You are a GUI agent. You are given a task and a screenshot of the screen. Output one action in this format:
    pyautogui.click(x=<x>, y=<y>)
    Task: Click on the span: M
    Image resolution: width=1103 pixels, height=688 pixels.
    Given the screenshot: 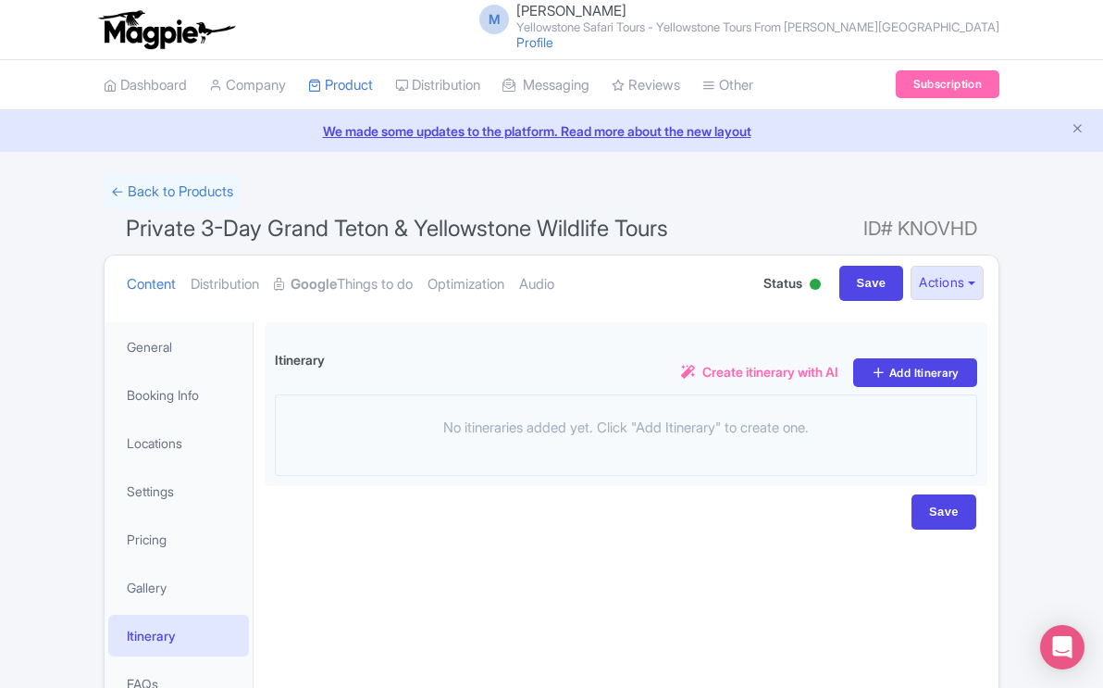 What is the action you would take?
    pyautogui.click(x=494, y=19)
    